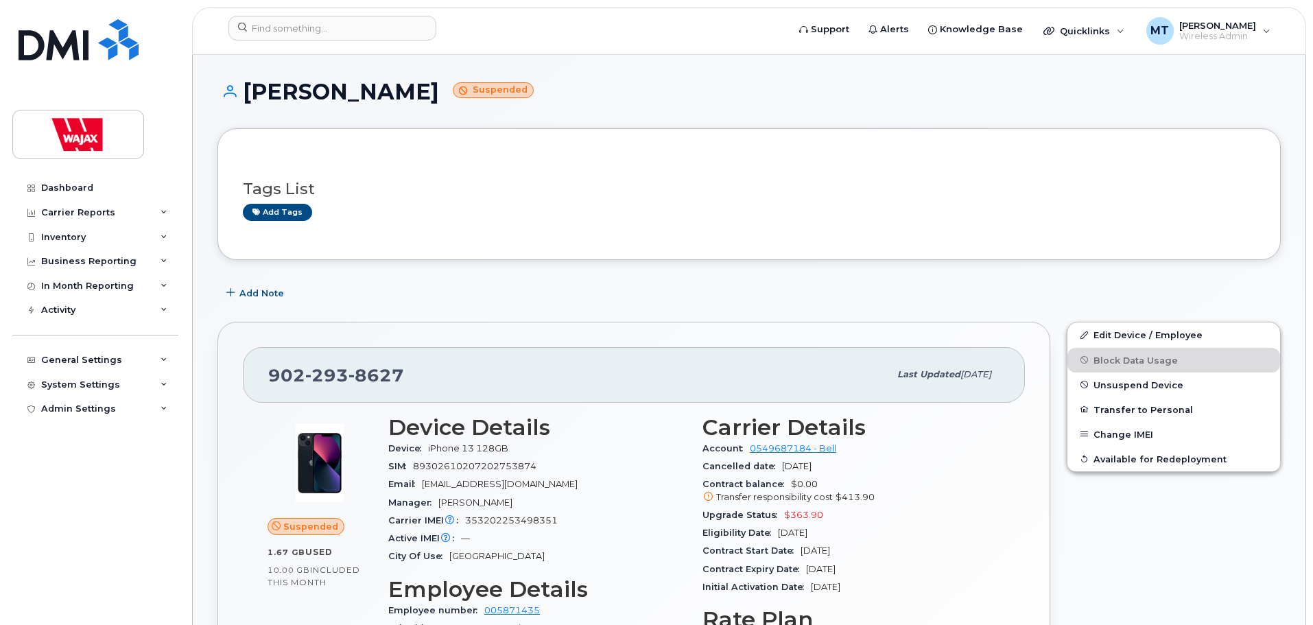 This screenshot has height=625, width=1313. What do you see at coordinates (408, 448) in the screenshot?
I see `span: Device` at bounding box center [408, 448].